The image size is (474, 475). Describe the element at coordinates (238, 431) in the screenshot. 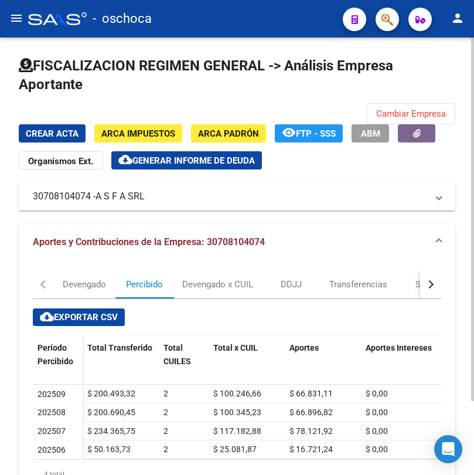

I see `span: $ 117.182,88` at that location.